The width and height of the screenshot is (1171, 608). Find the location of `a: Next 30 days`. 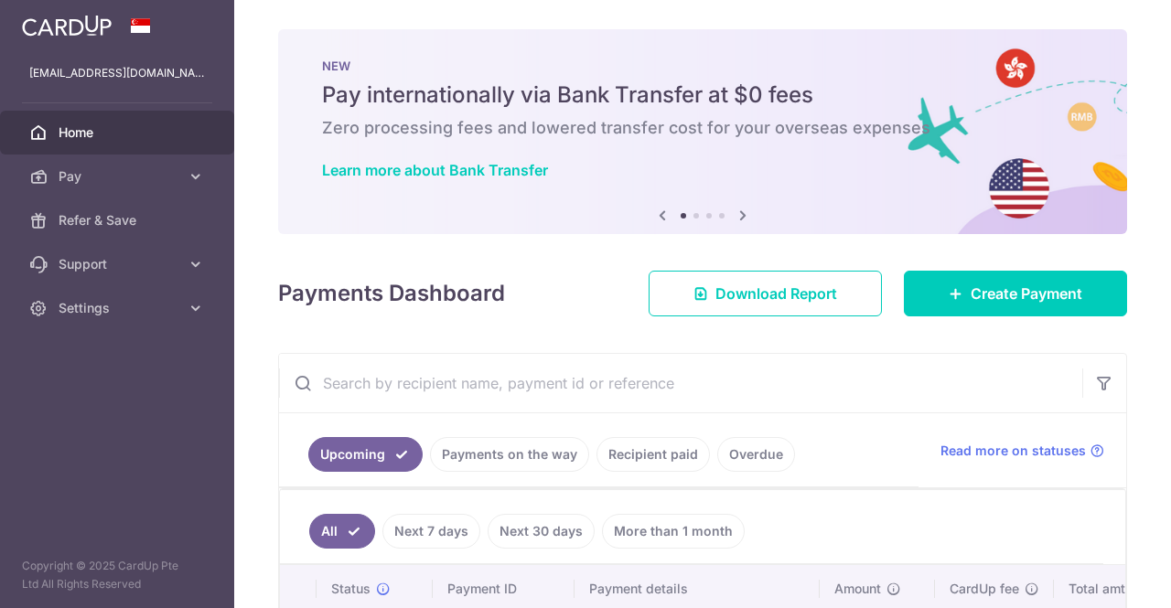

a: Next 30 days is located at coordinates (541, 532).